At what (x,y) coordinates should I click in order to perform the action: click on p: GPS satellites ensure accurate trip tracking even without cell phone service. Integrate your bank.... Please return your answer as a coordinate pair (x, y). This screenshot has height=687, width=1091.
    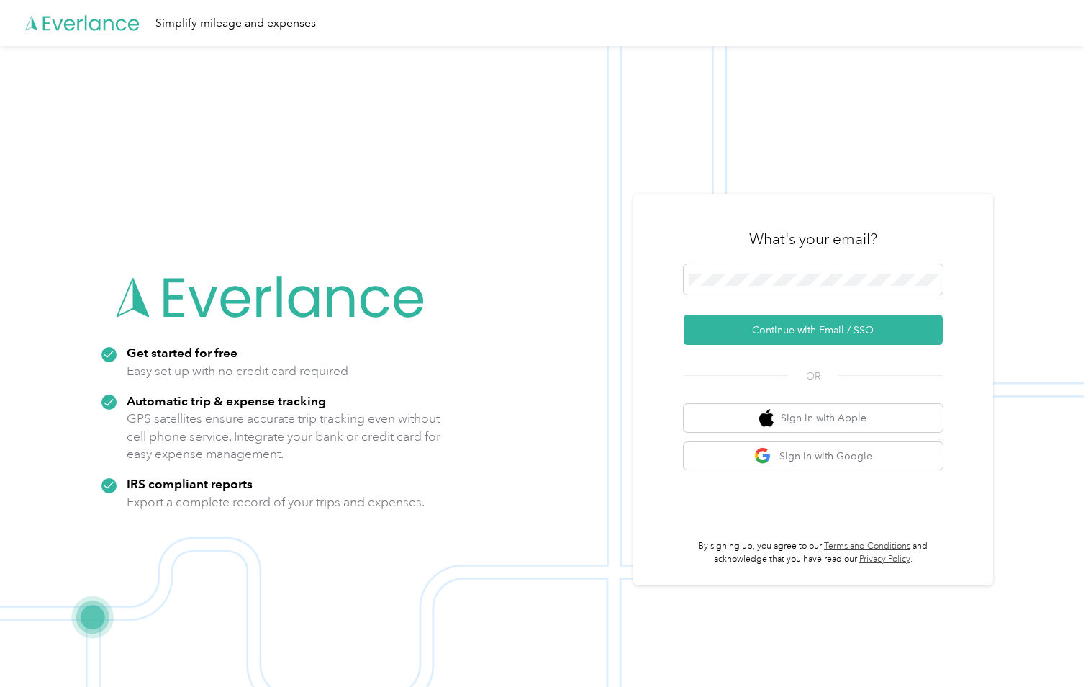
    Looking at the image, I should click on (284, 436).